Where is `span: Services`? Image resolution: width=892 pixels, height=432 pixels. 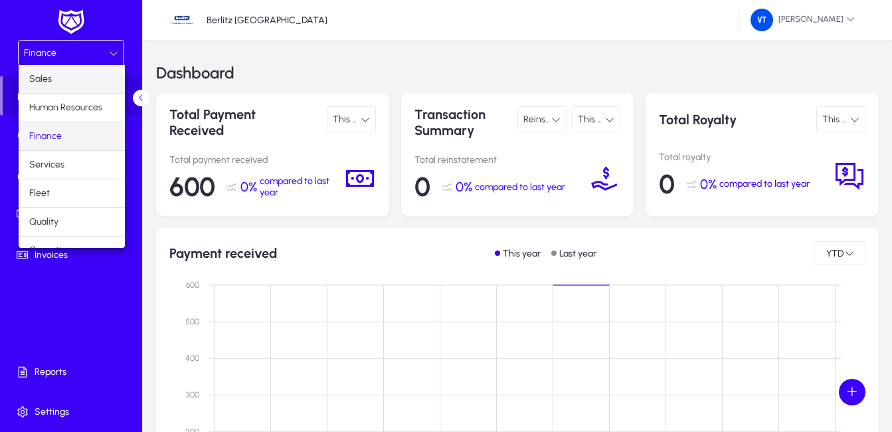
span: Services is located at coordinates (46, 165).